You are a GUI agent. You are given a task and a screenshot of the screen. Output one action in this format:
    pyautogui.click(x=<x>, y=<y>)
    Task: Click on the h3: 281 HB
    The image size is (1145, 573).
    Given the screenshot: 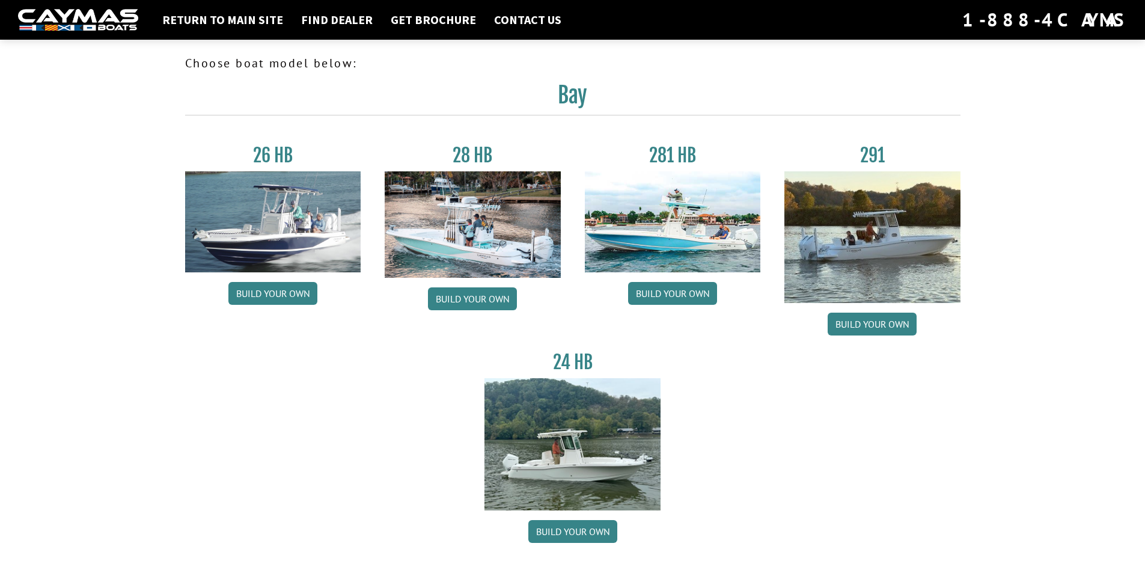 What is the action you would take?
    pyautogui.click(x=673, y=155)
    